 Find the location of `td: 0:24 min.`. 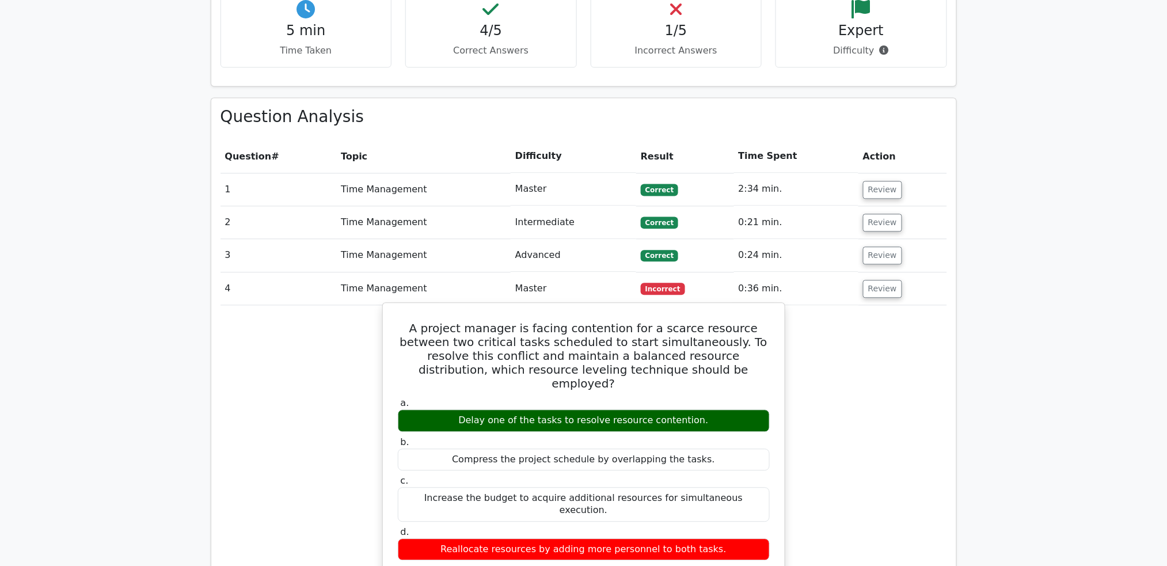

td: 0:24 min. is located at coordinates (796, 256).